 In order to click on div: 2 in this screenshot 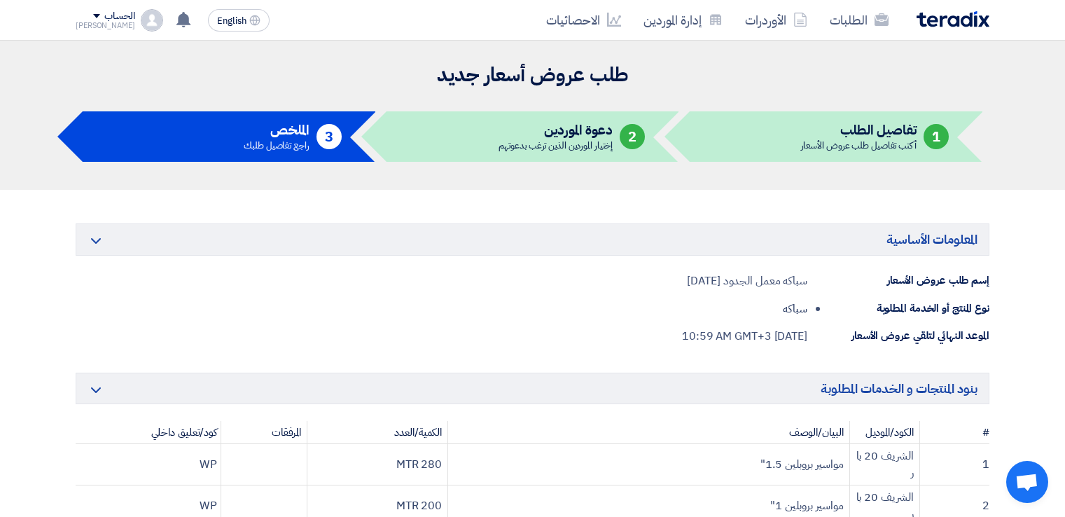, I will do `click(632, 137)`.